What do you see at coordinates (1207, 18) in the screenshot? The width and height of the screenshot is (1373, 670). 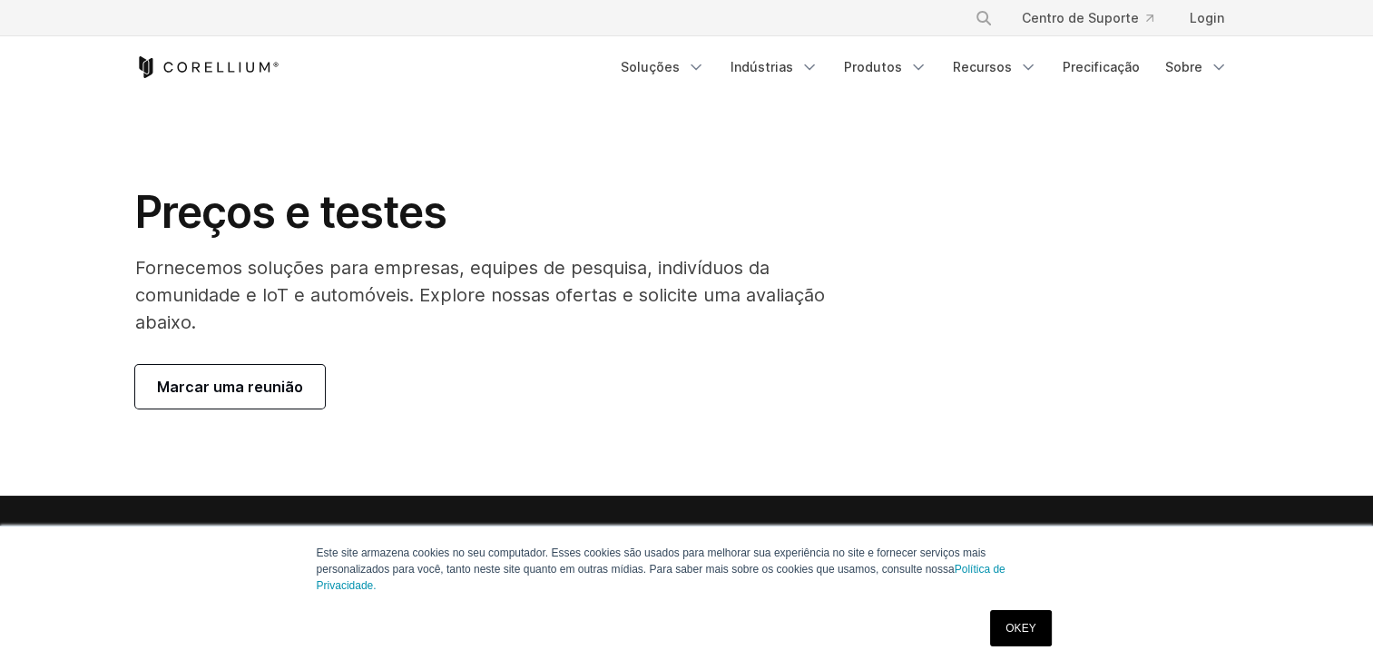 I see `a: Login` at bounding box center [1207, 18].